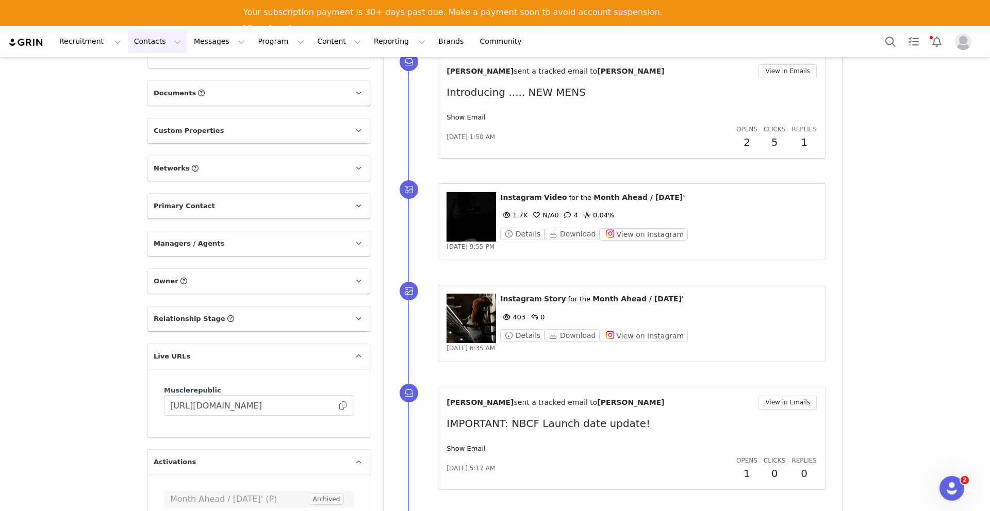  I want to click on span: 2, so click(964, 480).